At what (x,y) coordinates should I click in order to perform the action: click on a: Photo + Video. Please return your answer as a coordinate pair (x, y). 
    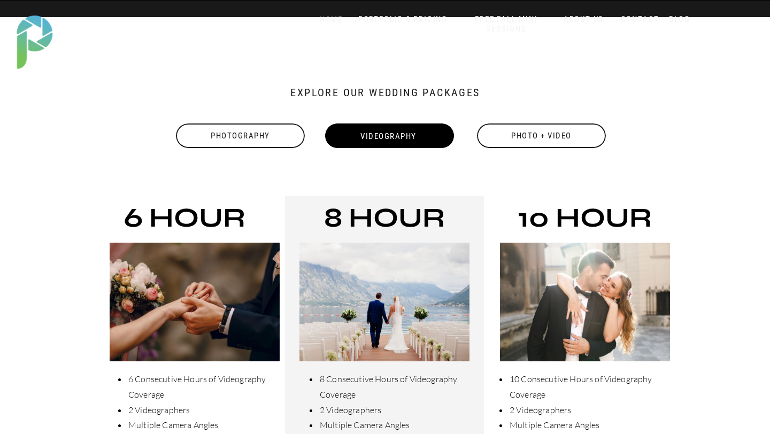
    Looking at the image, I should click on (541, 136).